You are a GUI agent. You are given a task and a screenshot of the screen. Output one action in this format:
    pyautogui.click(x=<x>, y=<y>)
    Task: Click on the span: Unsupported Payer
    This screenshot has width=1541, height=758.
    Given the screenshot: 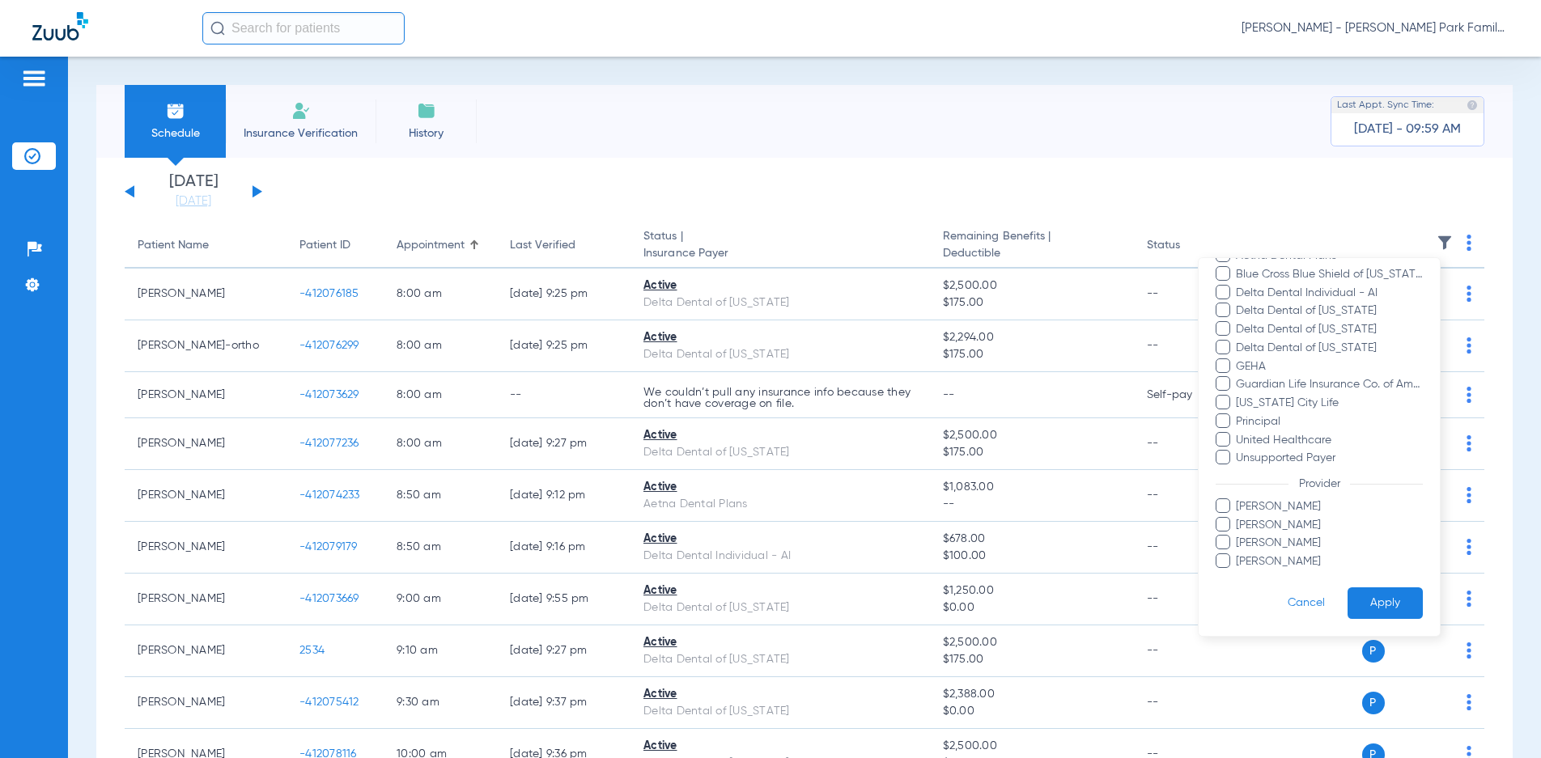 What is the action you would take?
    pyautogui.click(x=1329, y=458)
    